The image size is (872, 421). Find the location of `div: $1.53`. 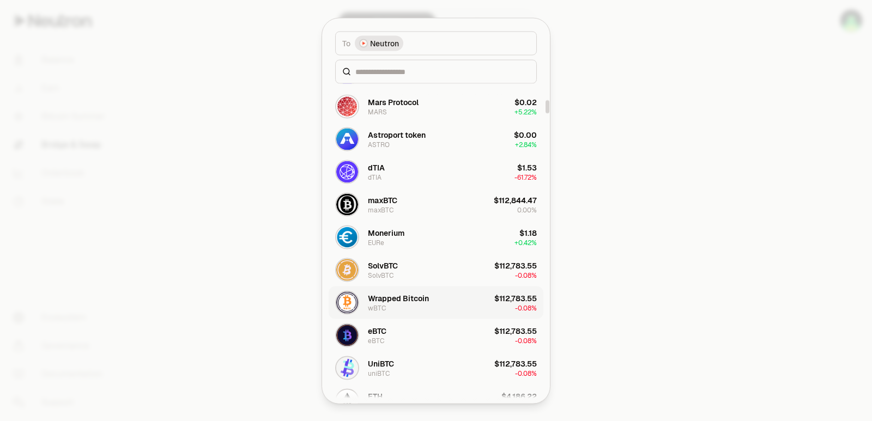

div: $1.53 is located at coordinates (527, 167).